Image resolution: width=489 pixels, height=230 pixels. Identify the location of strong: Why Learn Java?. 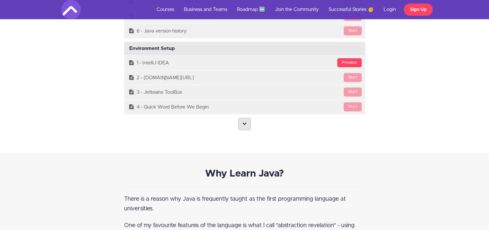
(244, 173).